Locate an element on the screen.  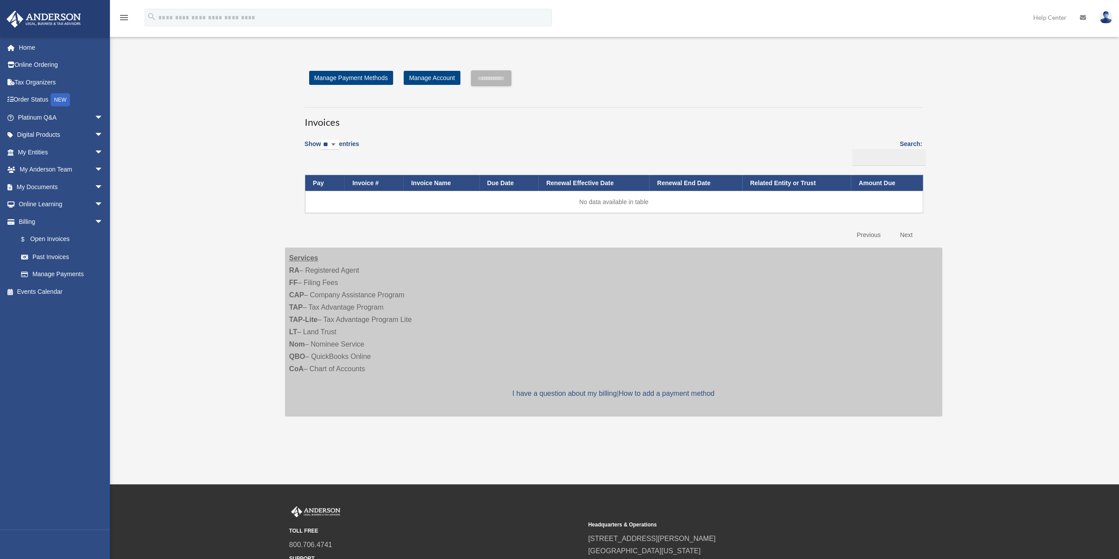
strong: LT is located at coordinates (293, 332).